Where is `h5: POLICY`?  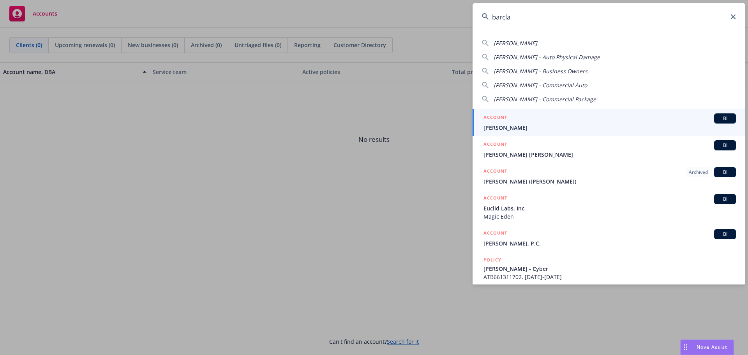
h5: POLICY is located at coordinates (493, 260).